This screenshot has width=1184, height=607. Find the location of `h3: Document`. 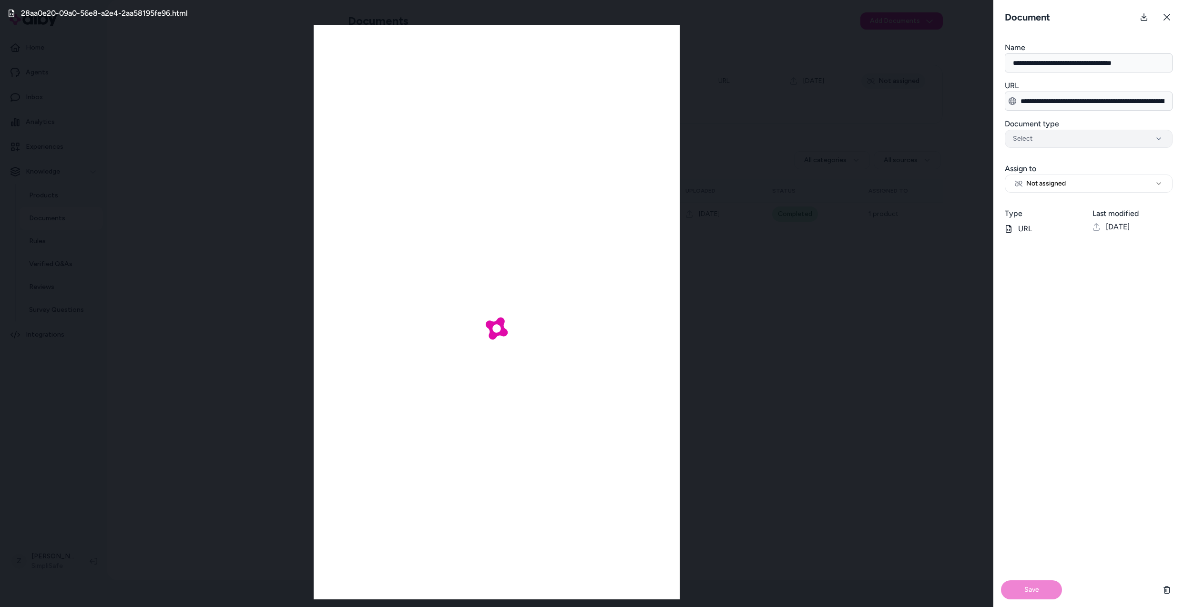

h3: Document is located at coordinates (1027, 17).